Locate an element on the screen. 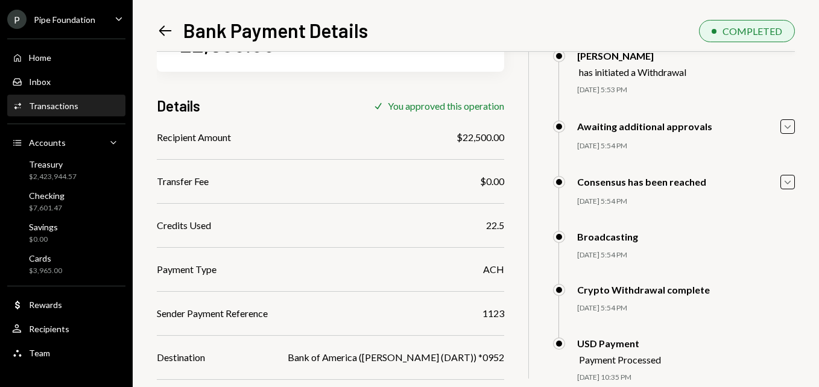 Image resolution: width=819 pixels, height=387 pixels. div: Crypto Withdrawal complete is located at coordinates (643, 289).